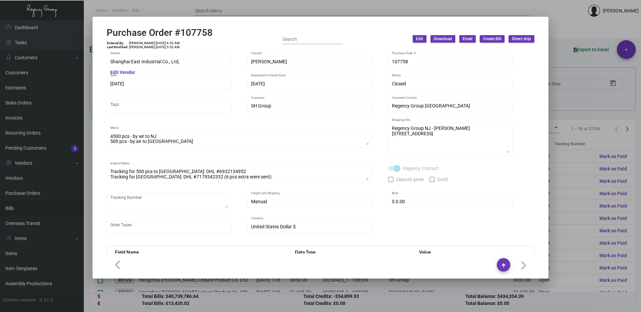 This screenshot has height=312, width=641. What do you see at coordinates (443, 180) in the screenshot?
I see `span: Draft` at bounding box center [443, 180].